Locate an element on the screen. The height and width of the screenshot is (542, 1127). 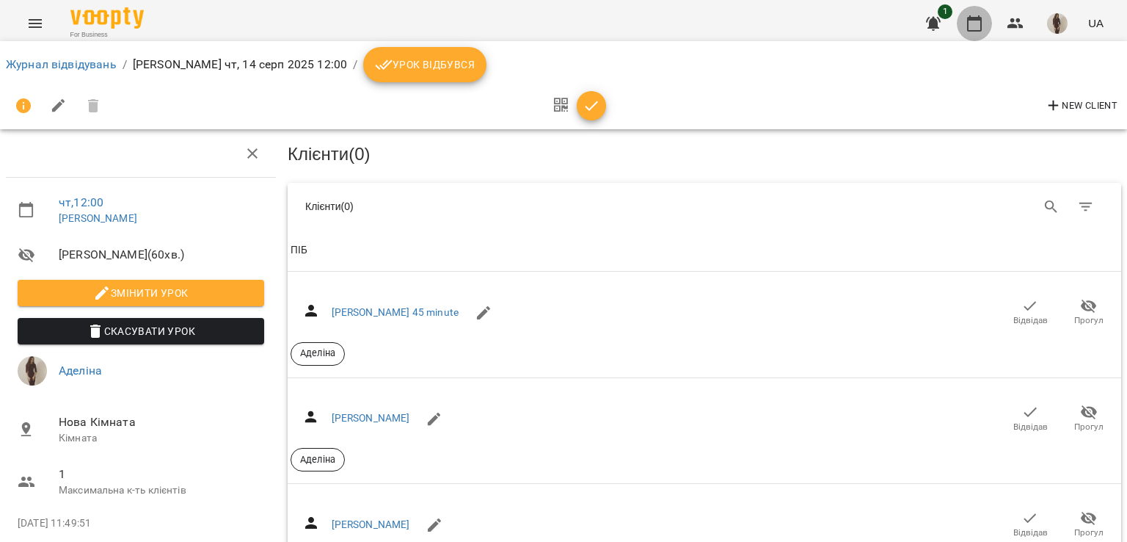
button: Скасувати Урок is located at coordinates (141, 331).